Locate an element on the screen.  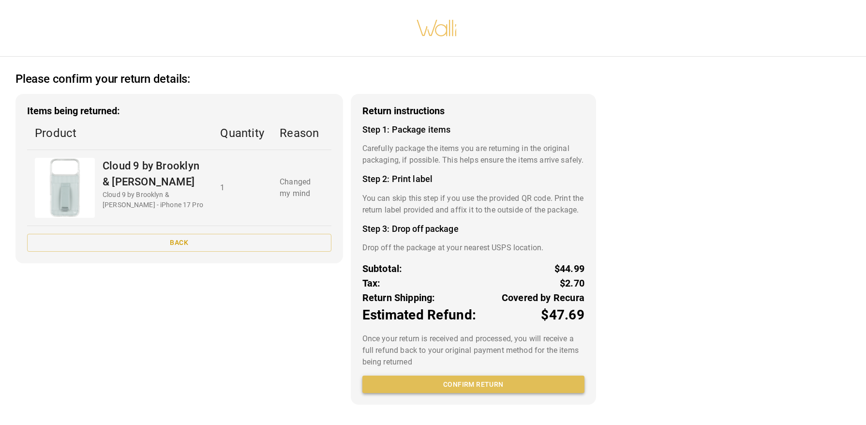
p: Once your return is received and processed, you will receive a full refund back to your original ... is located at coordinates (473, 350).